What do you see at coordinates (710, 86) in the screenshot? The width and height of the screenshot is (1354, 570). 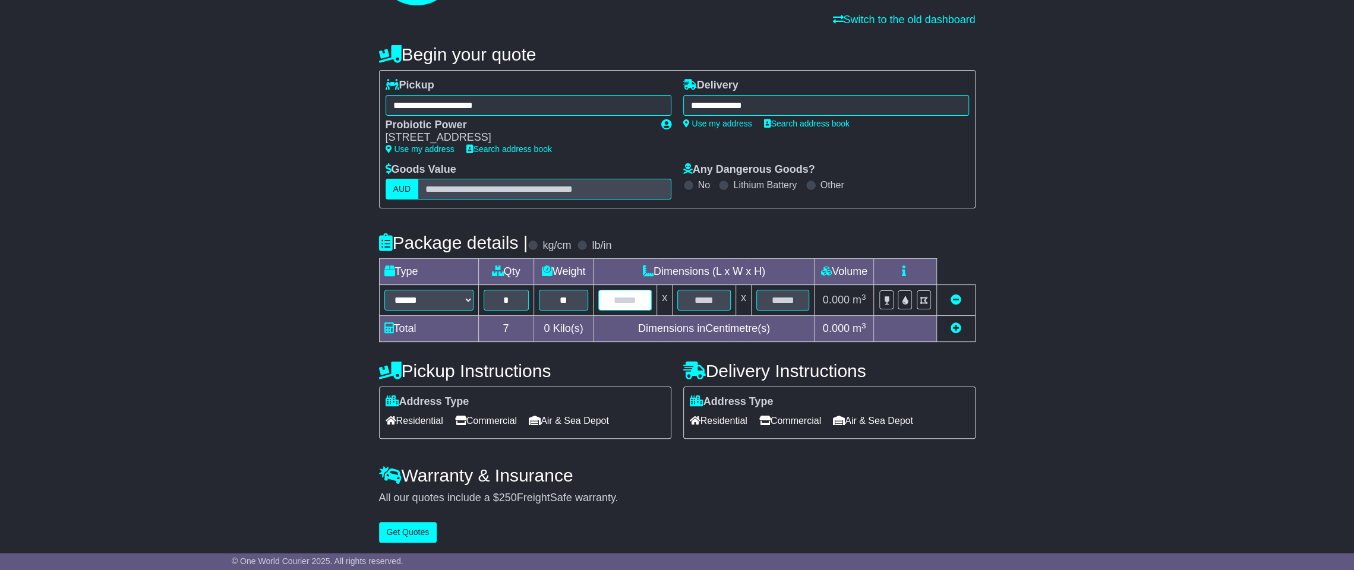 I see `label: Delivery` at bounding box center [710, 86].